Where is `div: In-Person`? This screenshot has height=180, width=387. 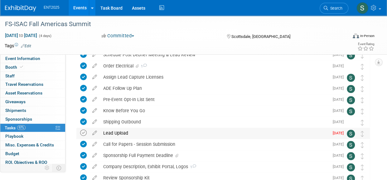 div: In-Person is located at coordinates (367, 36).